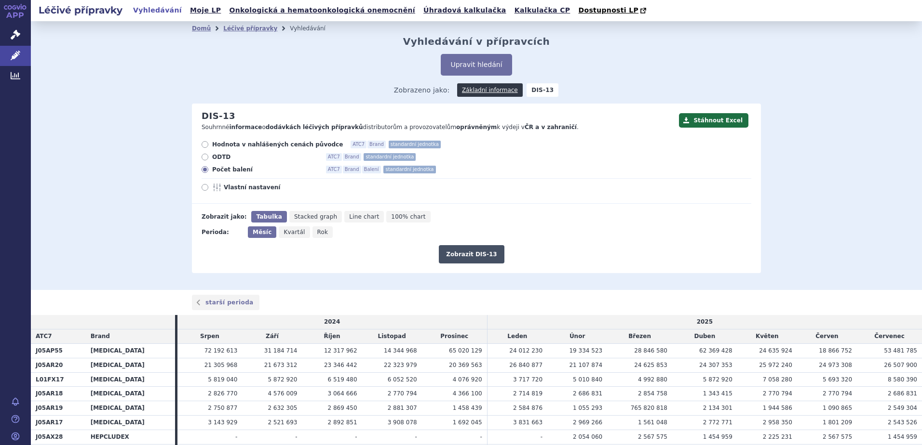  Describe the element at coordinates (837, 423) in the screenshot. I see `span: 1 801 209` at that location.